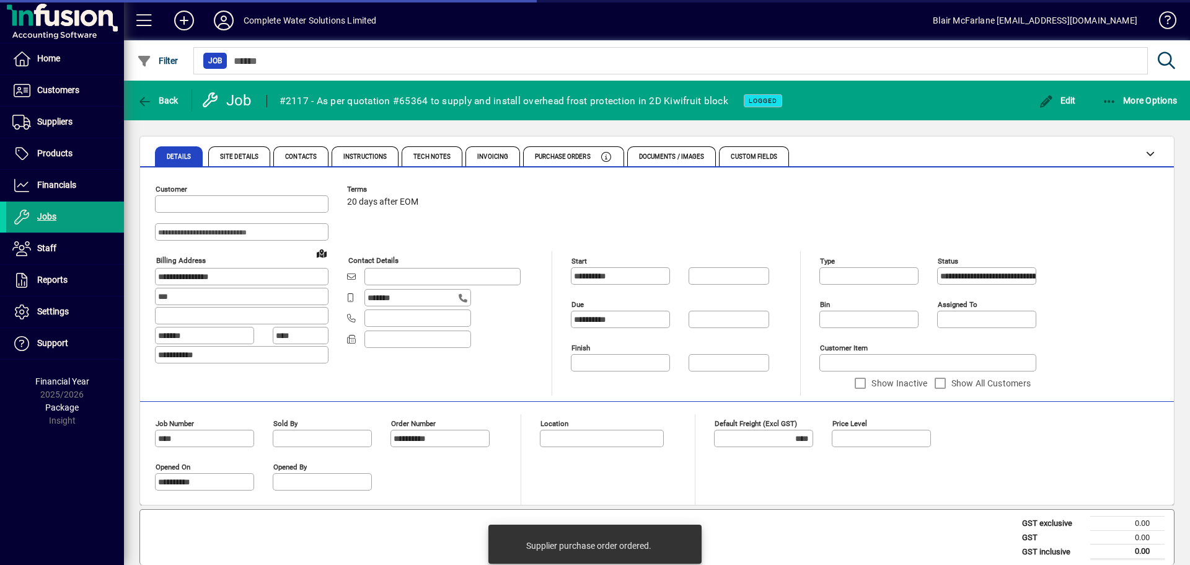 The width and height of the screenshot is (1190, 565). What do you see at coordinates (382, 202) in the screenshot?
I see `span: 20 days after EOM` at bounding box center [382, 202].